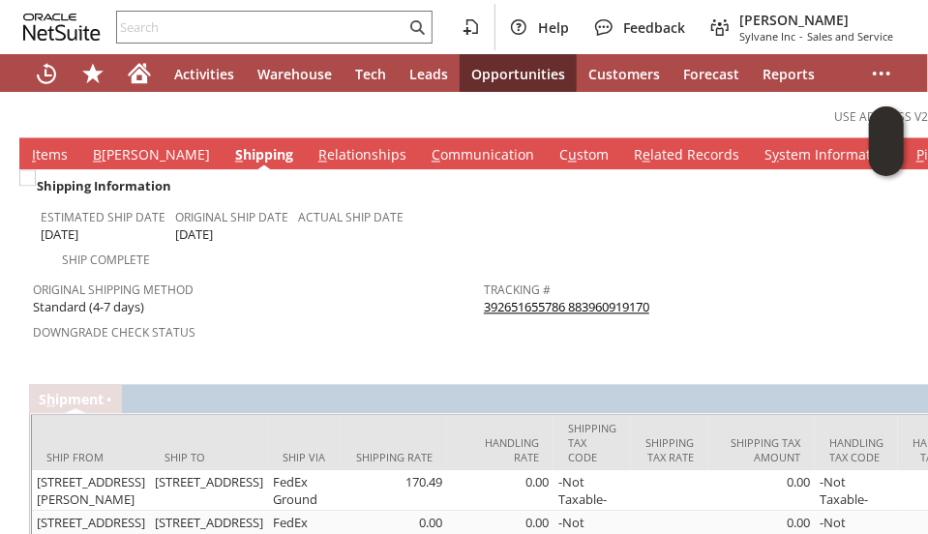 Image resolution: width=928 pixels, height=534 pixels. What do you see at coordinates (304, 491) in the screenshot?
I see `td: FedEx Ground` at bounding box center [304, 491].